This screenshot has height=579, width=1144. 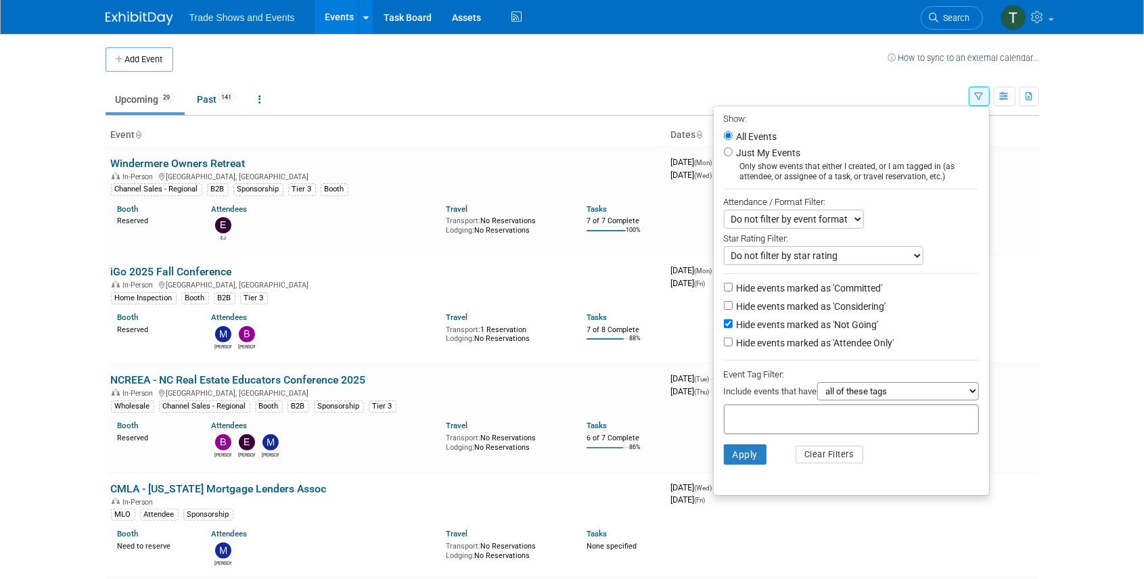 What do you see at coordinates (623, 330) in the screenshot?
I see `div: 7 of 8 Complete` at bounding box center [623, 330].